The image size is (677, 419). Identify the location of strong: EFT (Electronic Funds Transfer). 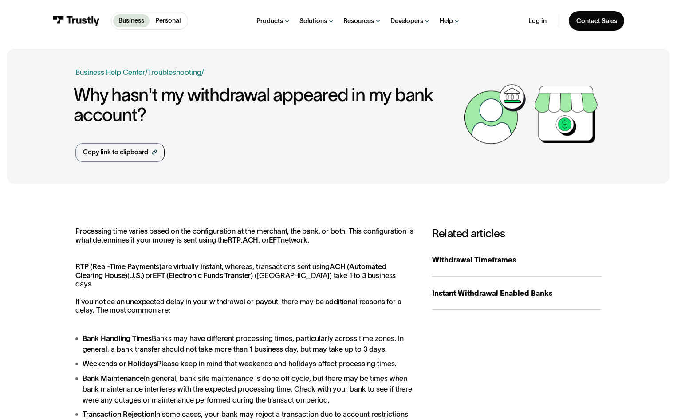
(203, 275).